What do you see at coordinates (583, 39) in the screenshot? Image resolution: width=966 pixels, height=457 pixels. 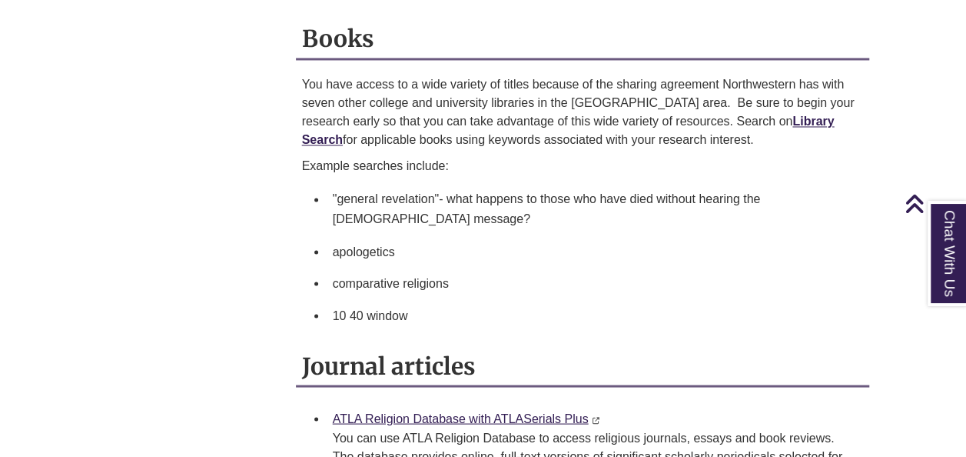 I see `h2: Books` at bounding box center [583, 39].